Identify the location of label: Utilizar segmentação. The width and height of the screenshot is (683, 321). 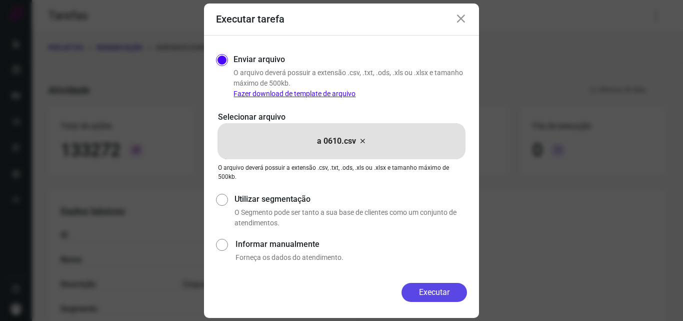
(351, 199).